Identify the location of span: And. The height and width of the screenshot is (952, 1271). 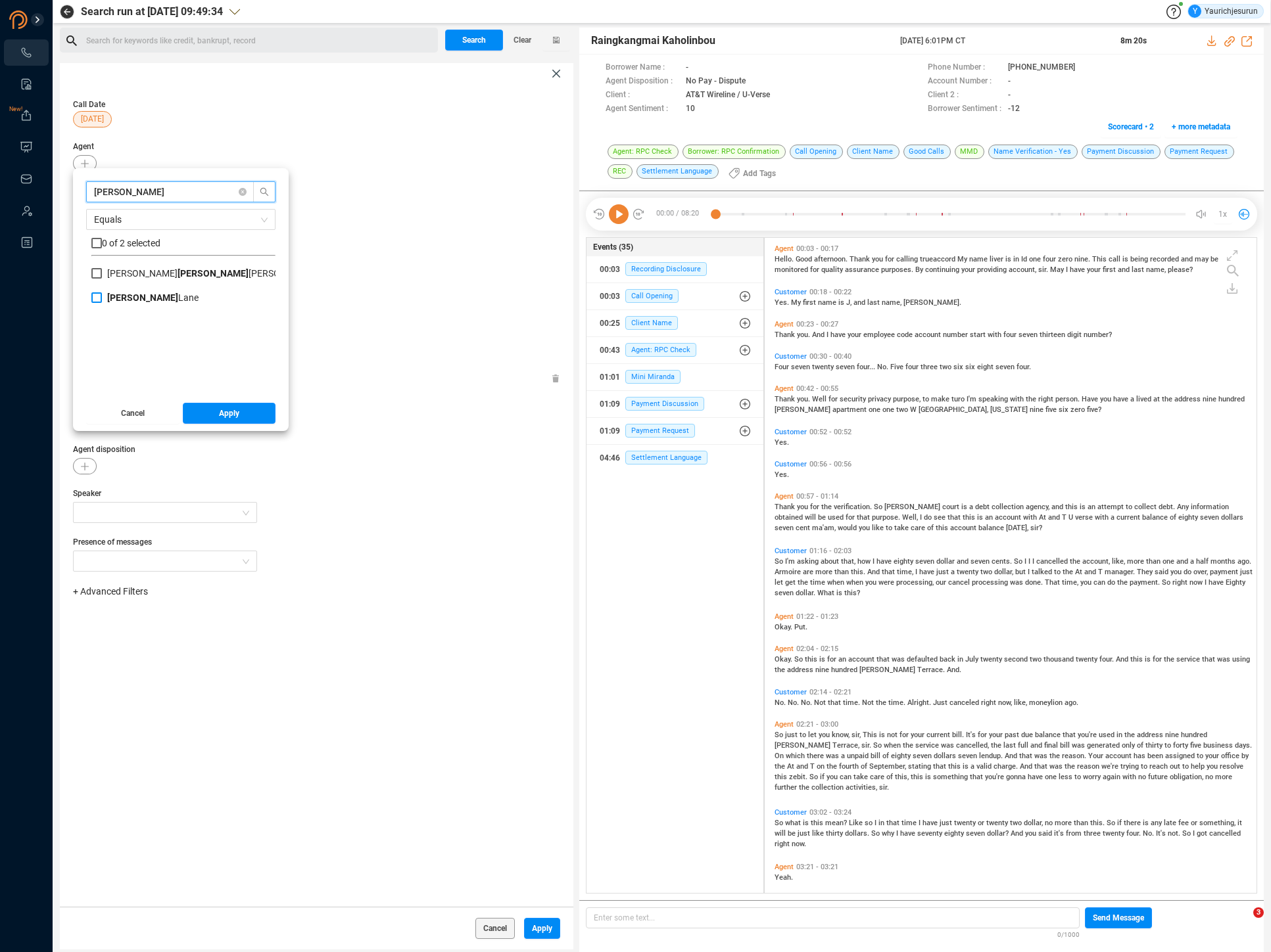
(819, 334).